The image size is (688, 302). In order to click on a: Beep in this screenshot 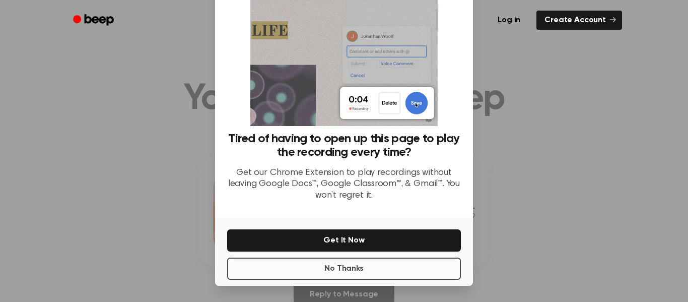, I will do `click(94, 20)`.